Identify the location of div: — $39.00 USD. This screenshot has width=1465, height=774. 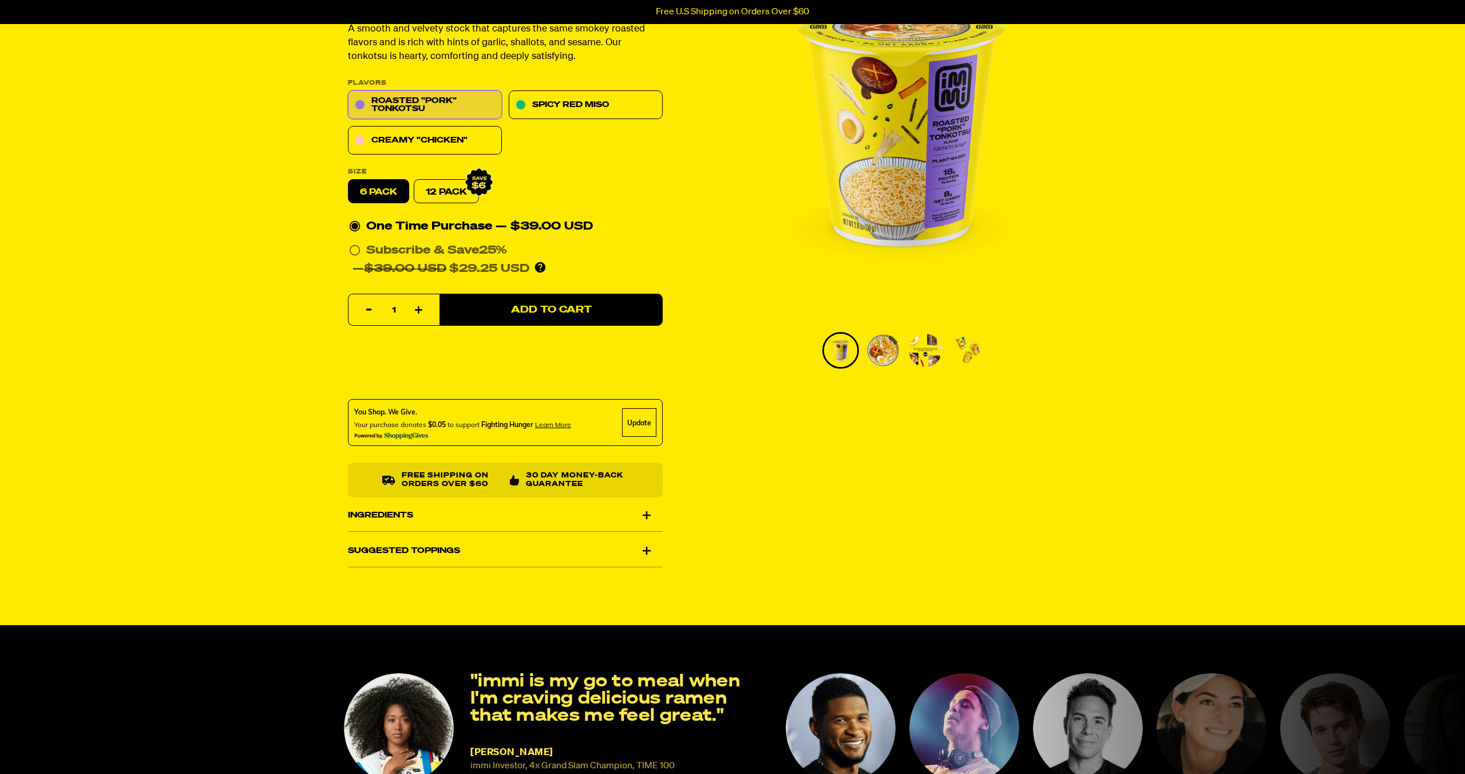
(544, 227).